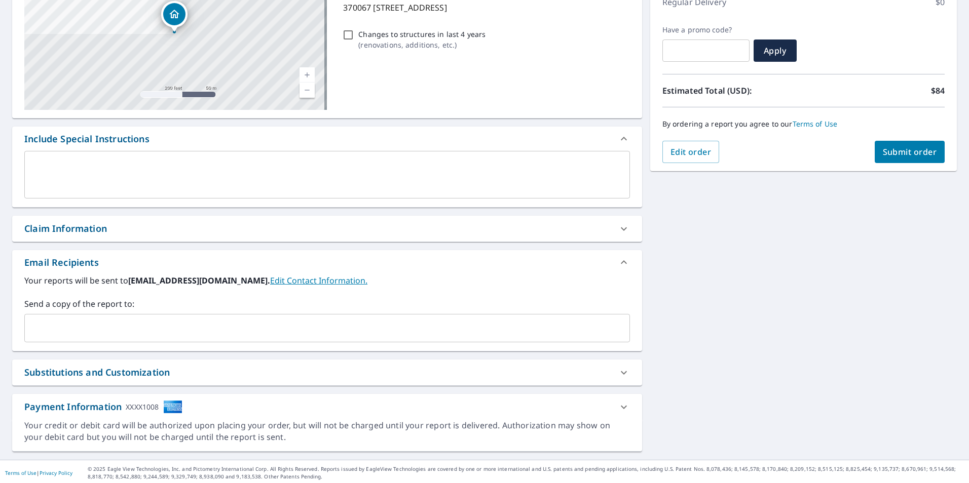 This screenshot has width=969, height=483. Describe the element at coordinates (937, 91) in the screenshot. I see `p: $84` at that location.